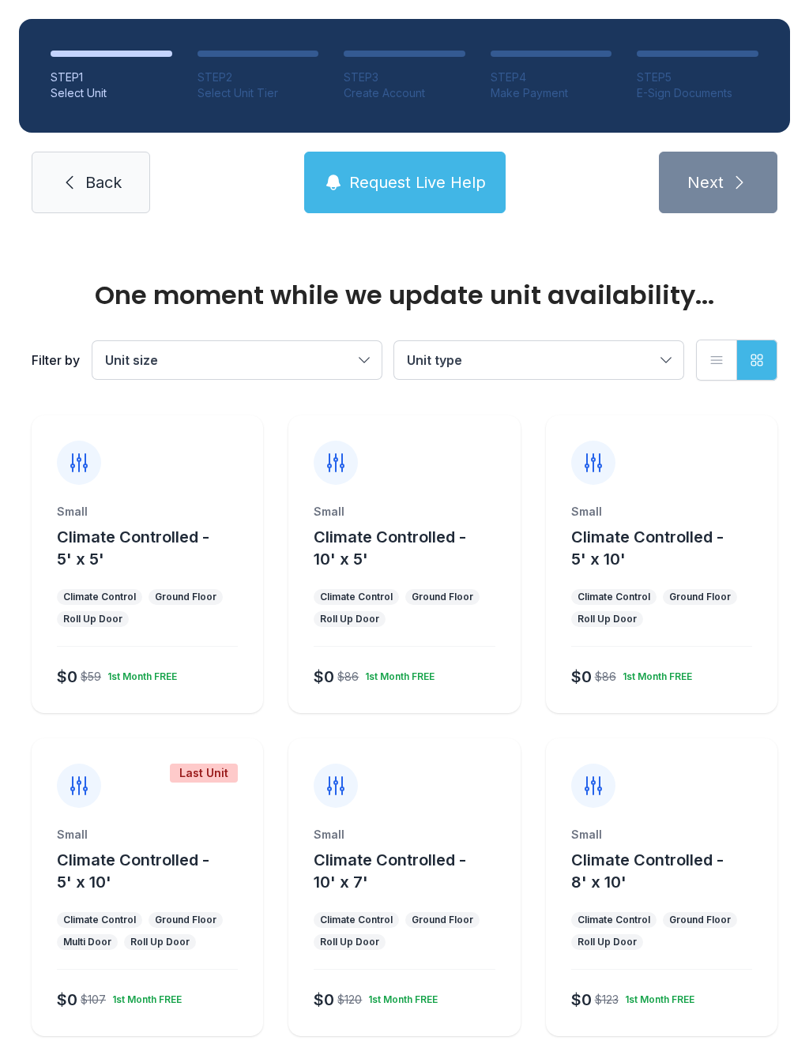  I want to click on div: $107, so click(93, 1000).